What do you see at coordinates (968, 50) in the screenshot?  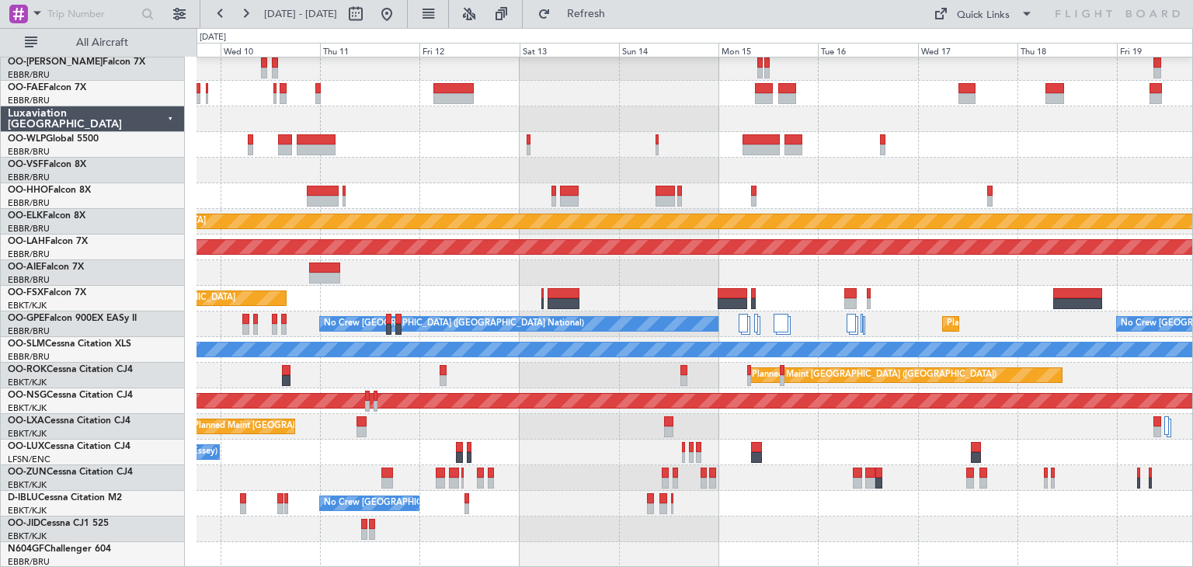 I see `div: Wed 17` at bounding box center [968, 50].